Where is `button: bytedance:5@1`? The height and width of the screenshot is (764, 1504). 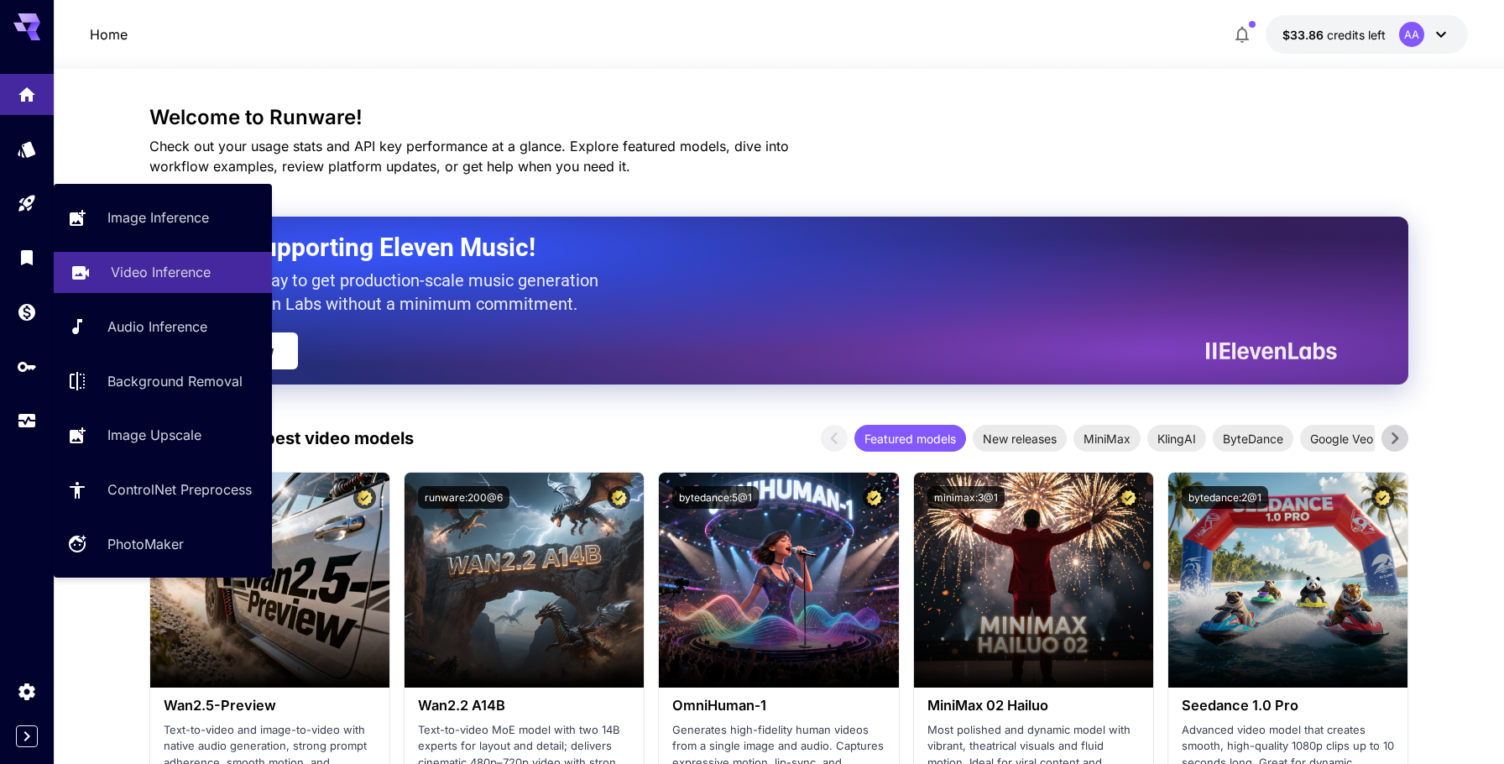 button: bytedance:5@1 is located at coordinates (715, 497).